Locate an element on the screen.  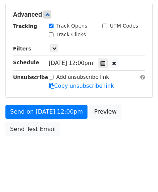
strong: Filters is located at coordinates (22, 49).